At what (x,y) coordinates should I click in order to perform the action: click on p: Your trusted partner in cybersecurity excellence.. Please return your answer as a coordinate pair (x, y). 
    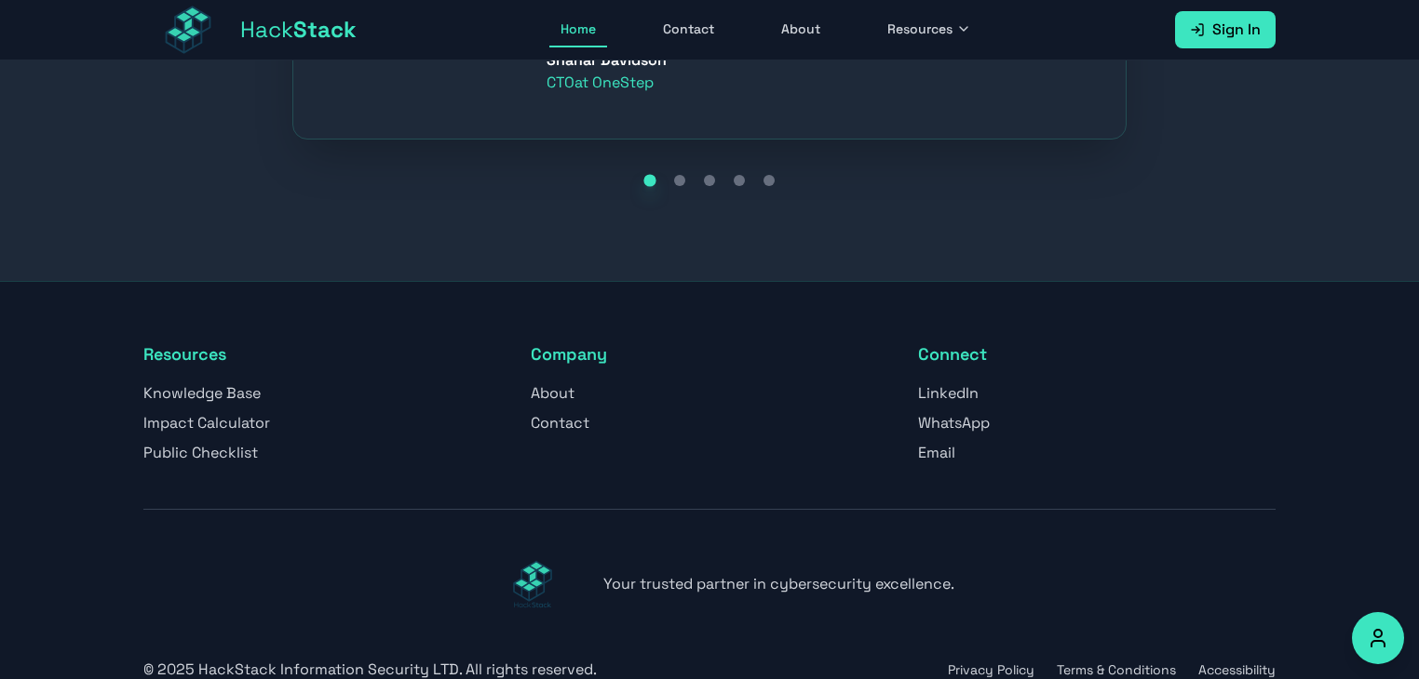
    Looking at the image, I should click on (778, 585).